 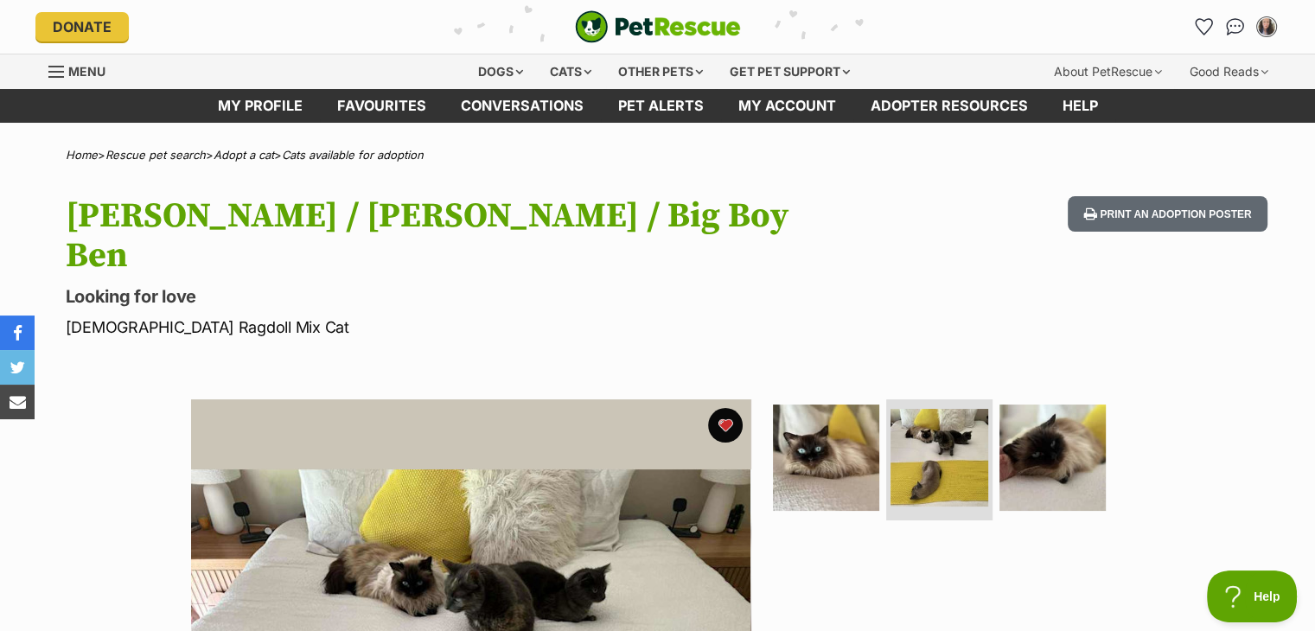 What do you see at coordinates (570, 72) in the screenshot?
I see `div: Cats` at bounding box center [570, 72].